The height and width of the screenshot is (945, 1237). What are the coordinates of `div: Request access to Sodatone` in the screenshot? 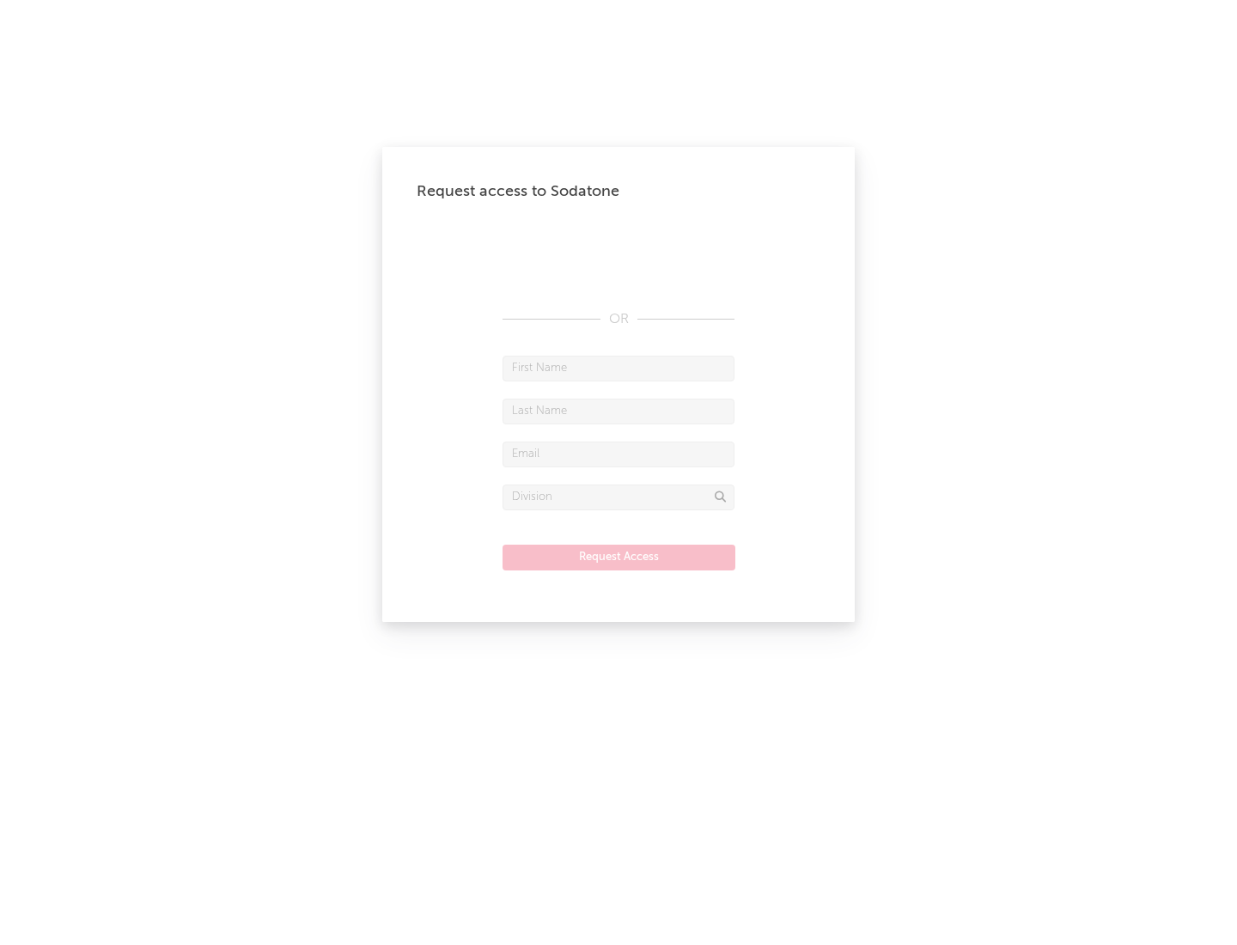 It's located at (619, 192).